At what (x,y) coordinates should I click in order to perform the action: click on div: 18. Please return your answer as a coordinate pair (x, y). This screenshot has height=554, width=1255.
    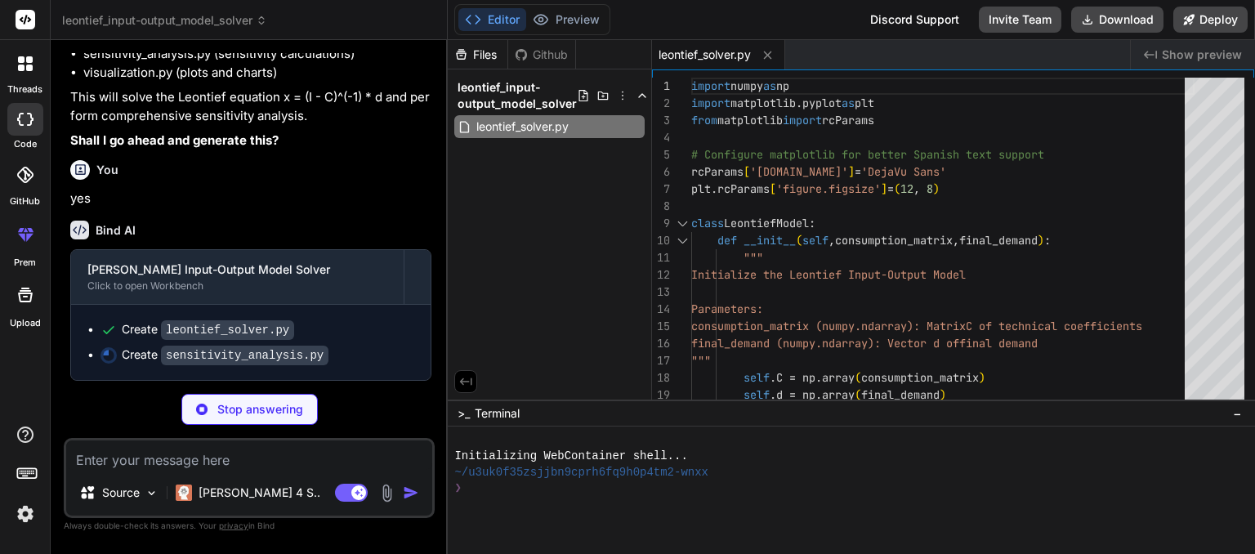
    Looking at the image, I should click on (661, 377).